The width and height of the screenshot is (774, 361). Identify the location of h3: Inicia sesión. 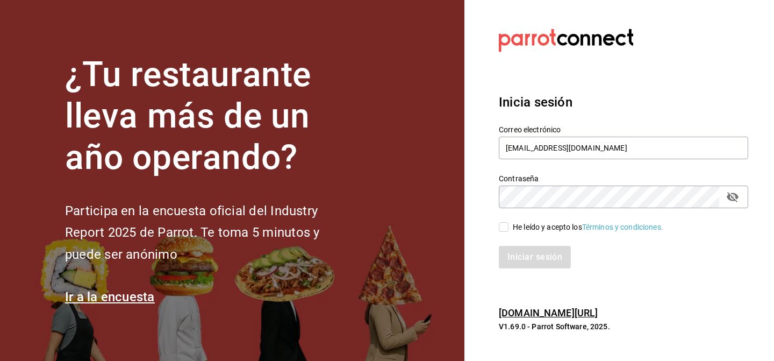
(624, 102).